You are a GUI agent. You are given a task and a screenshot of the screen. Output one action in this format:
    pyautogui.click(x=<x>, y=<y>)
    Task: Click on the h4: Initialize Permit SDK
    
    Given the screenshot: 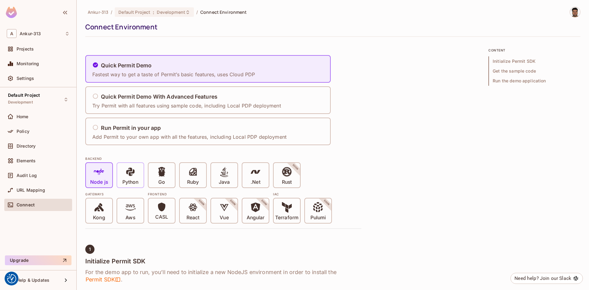 What is the action you would take?
    pyautogui.click(x=223, y=262)
    